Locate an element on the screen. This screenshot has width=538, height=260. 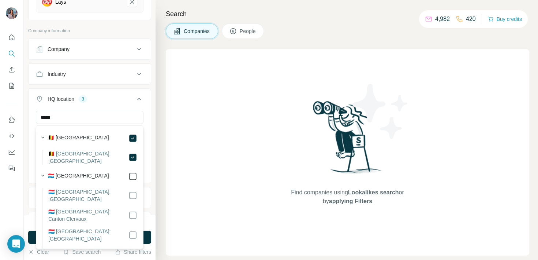
img: Avatar is located at coordinates (12, 13).